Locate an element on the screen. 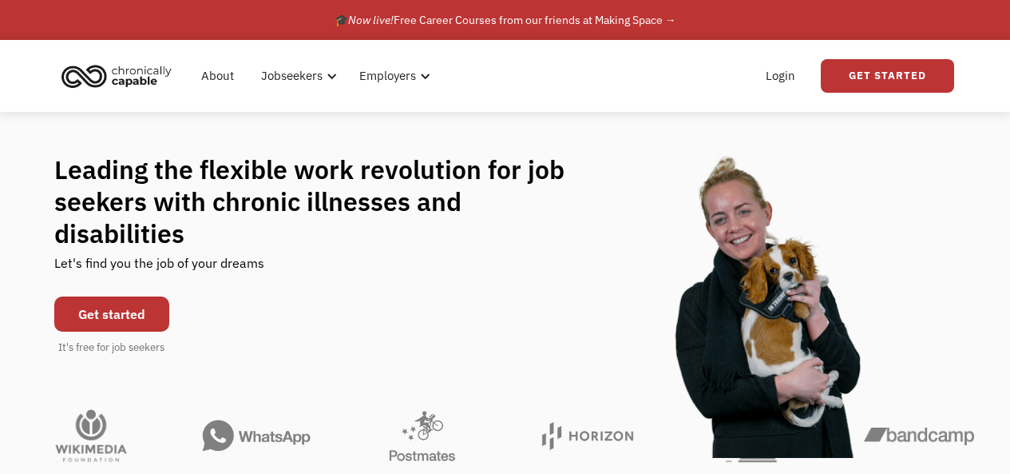  div: It's free for job seekers is located at coordinates (111, 347).